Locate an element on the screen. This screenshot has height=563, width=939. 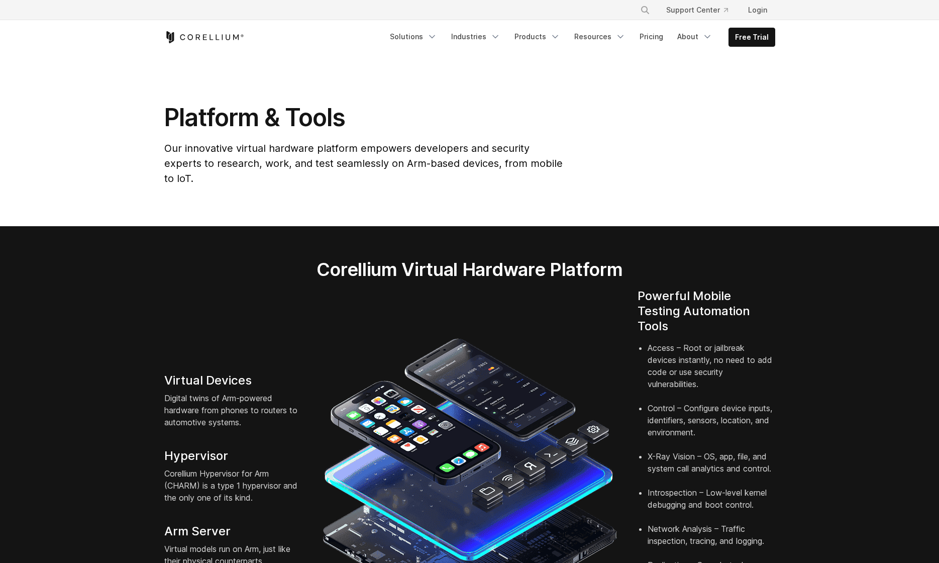
a: Industries is located at coordinates (476, 37).